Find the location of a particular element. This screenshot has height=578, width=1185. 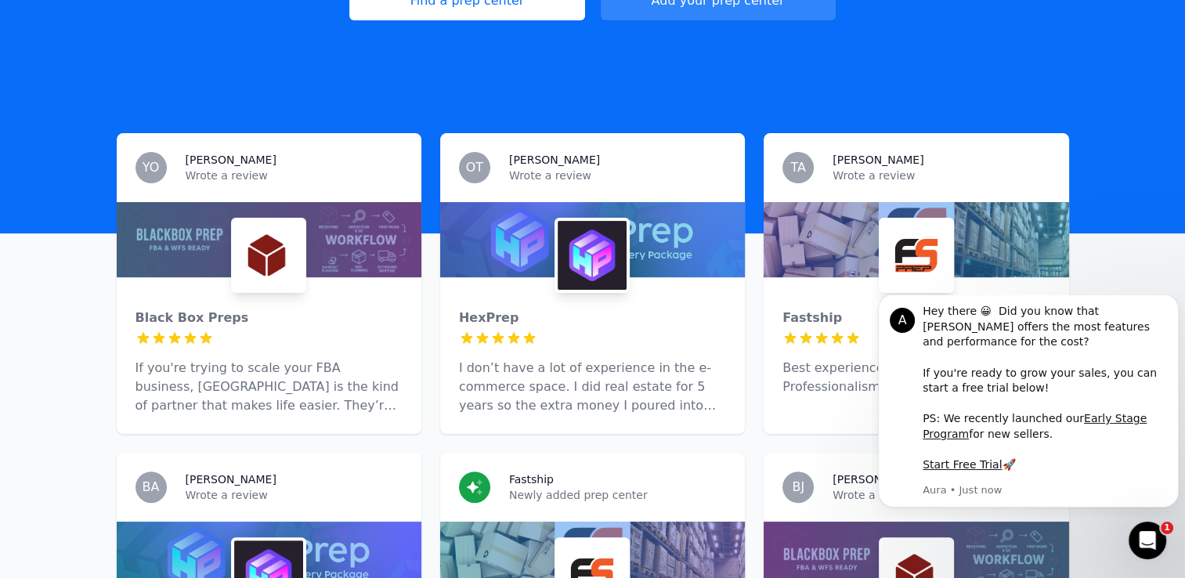

p: Message from Aura, sent Just now is located at coordinates (173, 195).